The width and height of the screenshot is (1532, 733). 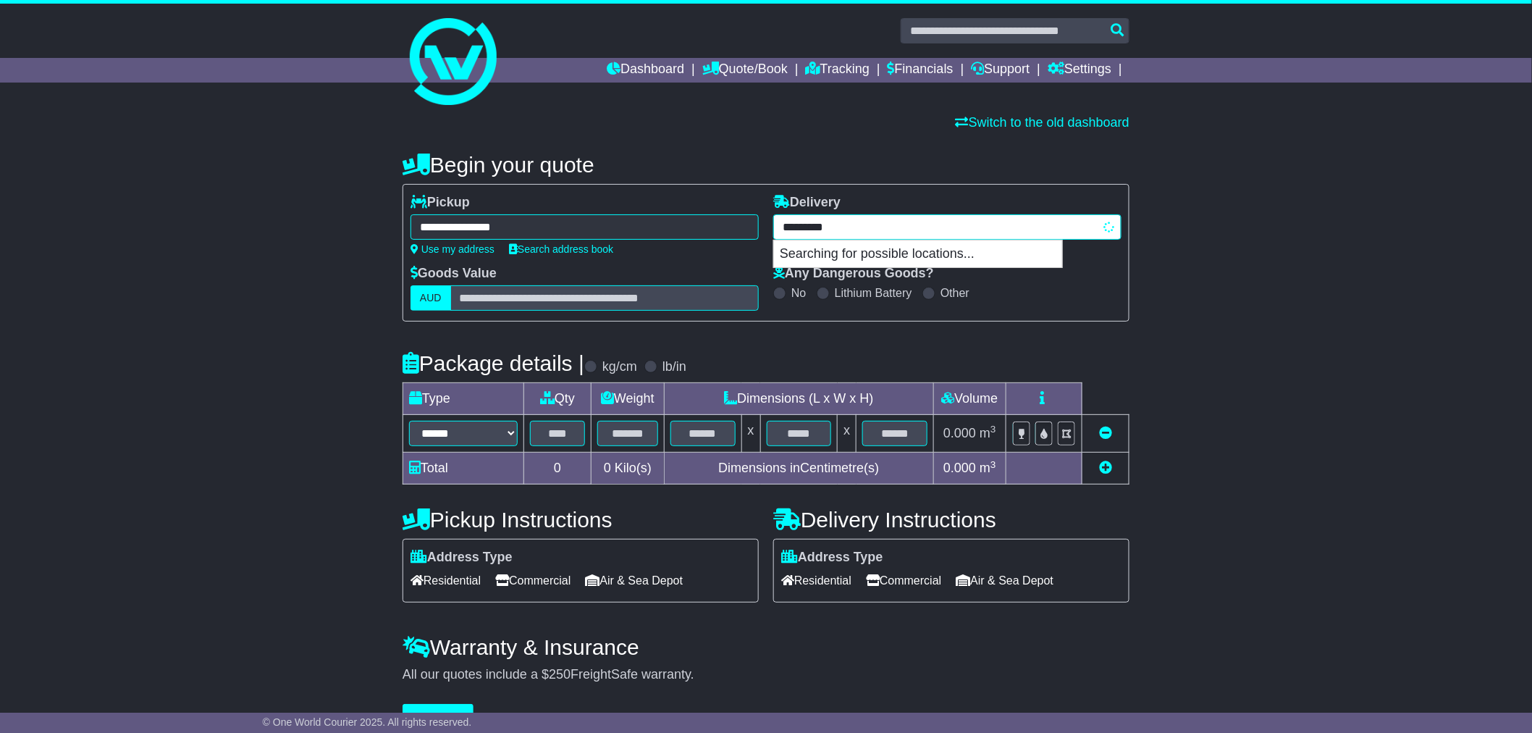 I want to click on p: Searching for possible locations..., so click(x=918, y=254).